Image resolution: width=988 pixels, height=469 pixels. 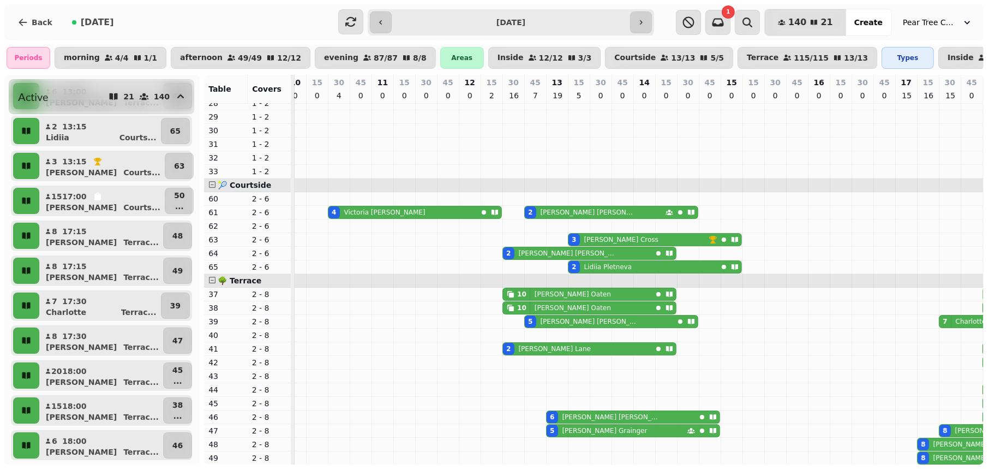 I want to click on p: 47, so click(x=177, y=340).